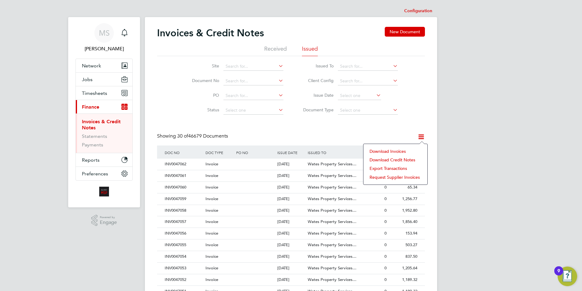  What do you see at coordinates (184, 233) in the screenshot?
I see `div: INV0047056` at bounding box center [184, 233].